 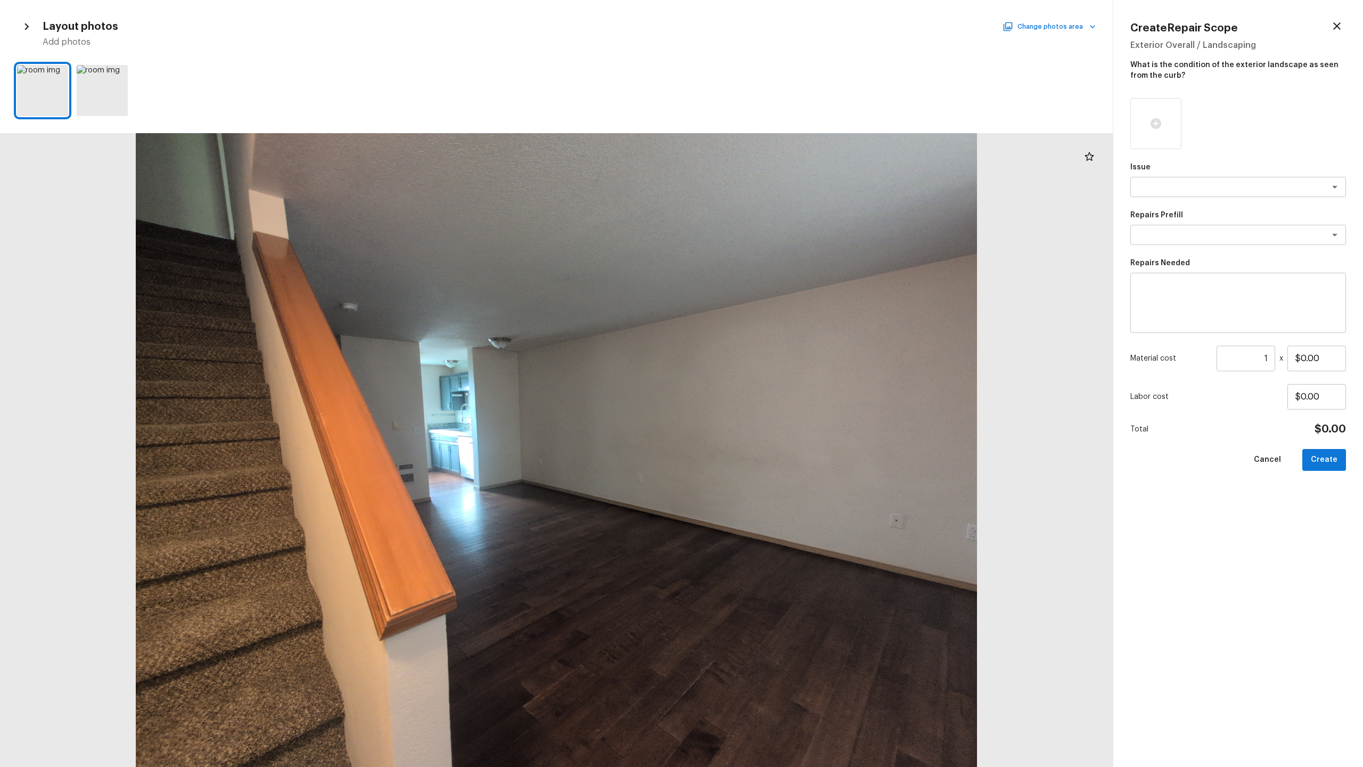 What do you see at coordinates (1238, 358) in the screenshot?
I see `div: x` at bounding box center [1238, 358].